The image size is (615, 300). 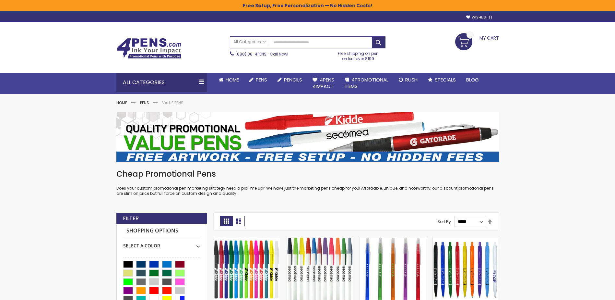 What do you see at coordinates (466, 239) in the screenshot?
I see `a: Custom Cambria Plastic Retractable Ballpoint Pen - Monochromatic Body Color` at bounding box center [466, 239].